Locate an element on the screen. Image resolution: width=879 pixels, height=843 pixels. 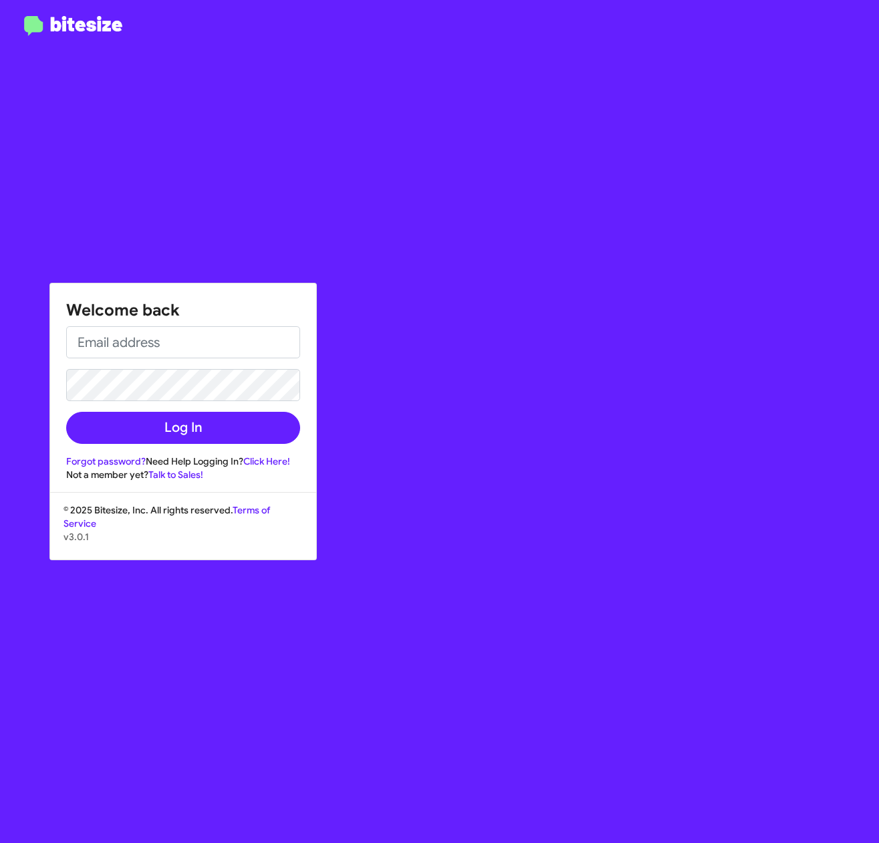
input: Email address is located at coordinates (183, 342).